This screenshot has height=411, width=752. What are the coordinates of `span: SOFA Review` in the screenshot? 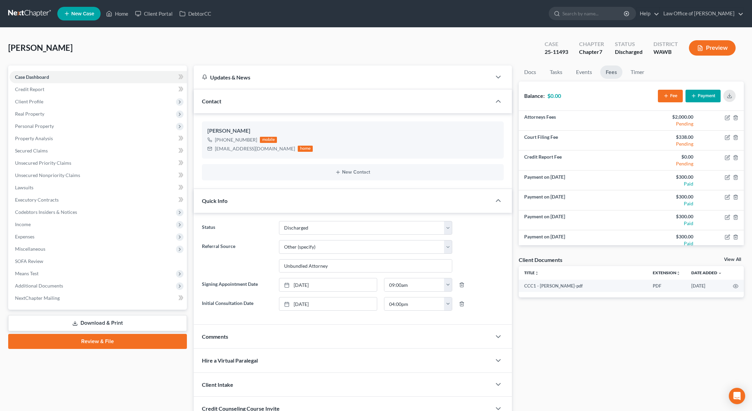 It's located at (29, 261).